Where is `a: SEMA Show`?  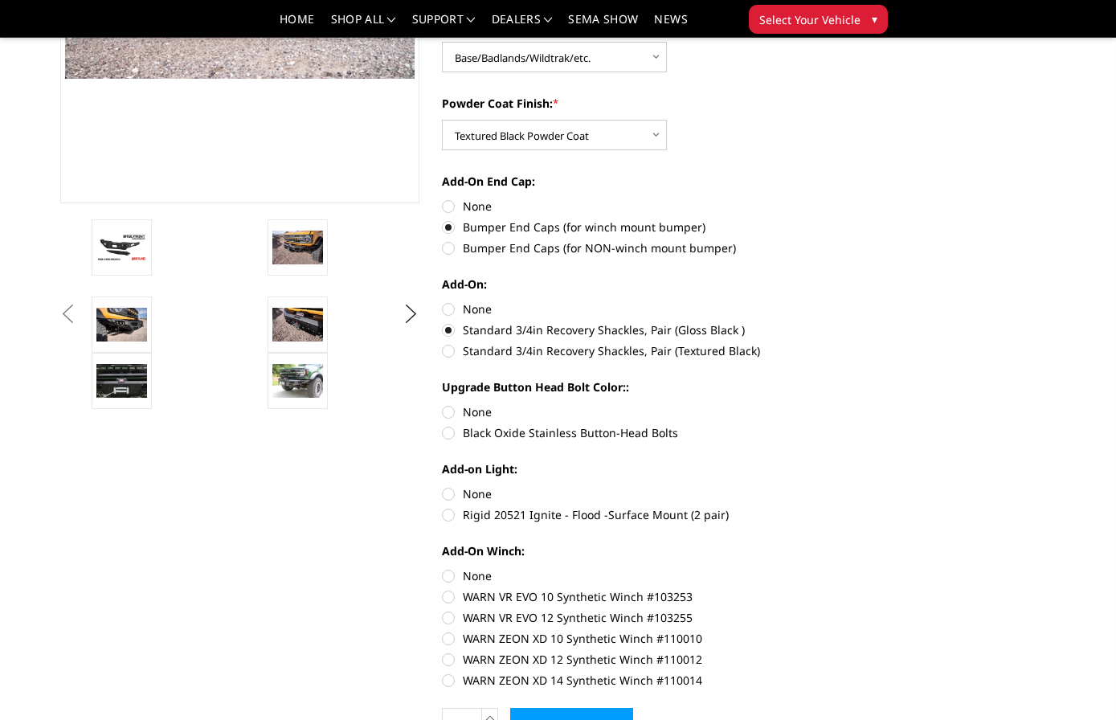
a: SEMA Show is located at coordinates (602, 25).